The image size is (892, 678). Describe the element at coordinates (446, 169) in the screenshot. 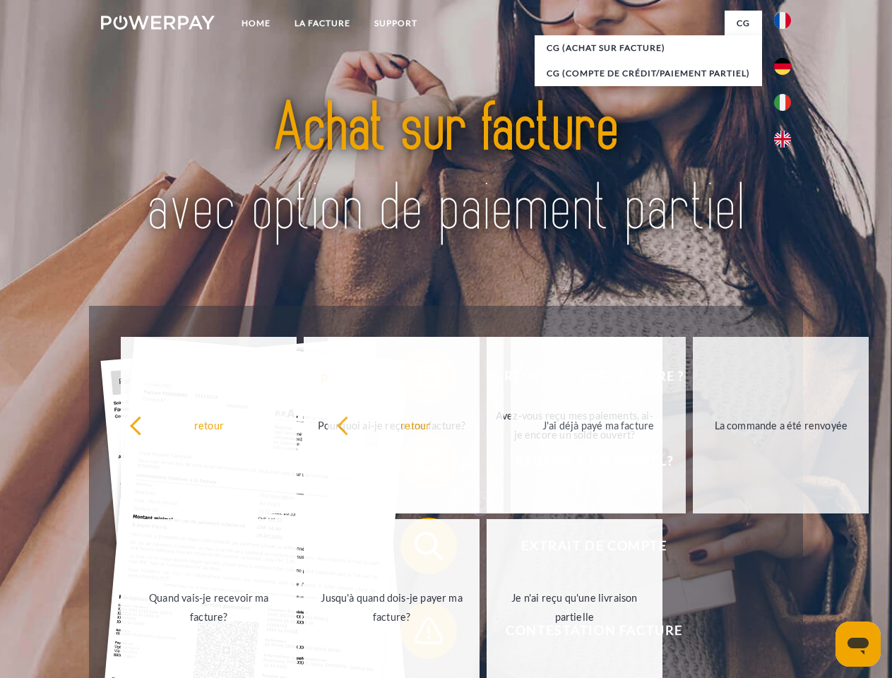

I see `img: title-powerpay_fr.svg` at that location.